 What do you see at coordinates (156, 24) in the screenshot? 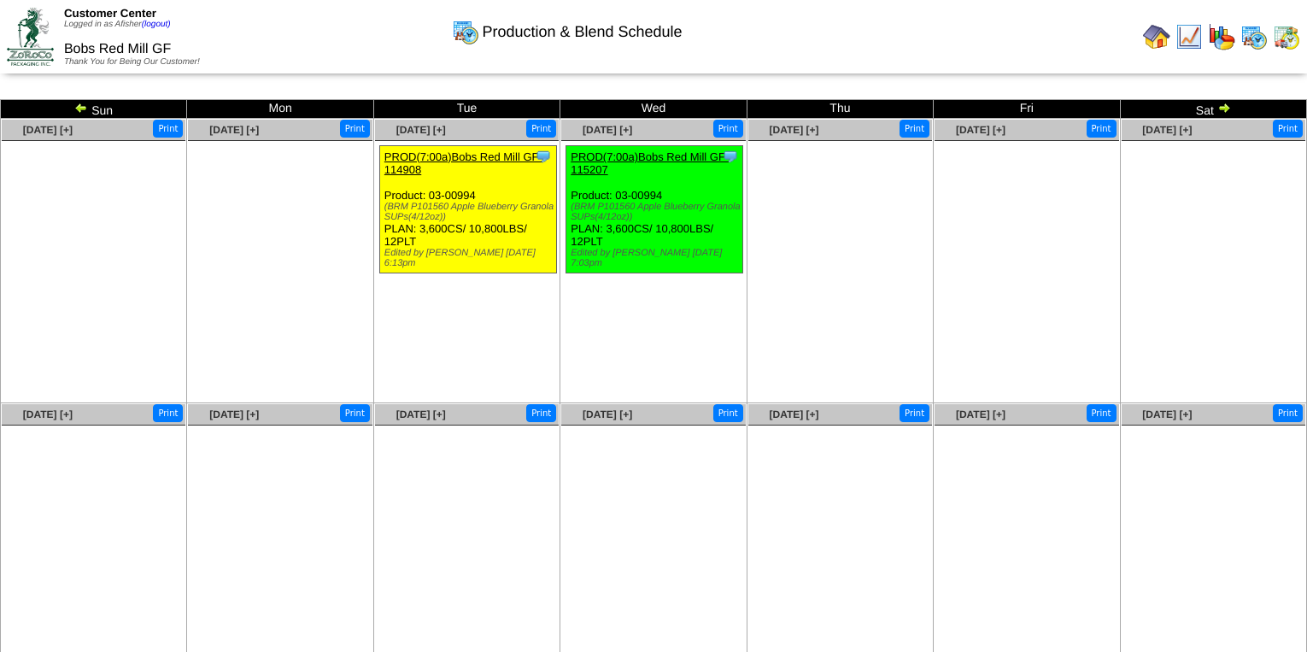
I see `a: (logout)` at bounding box center [156, 24].